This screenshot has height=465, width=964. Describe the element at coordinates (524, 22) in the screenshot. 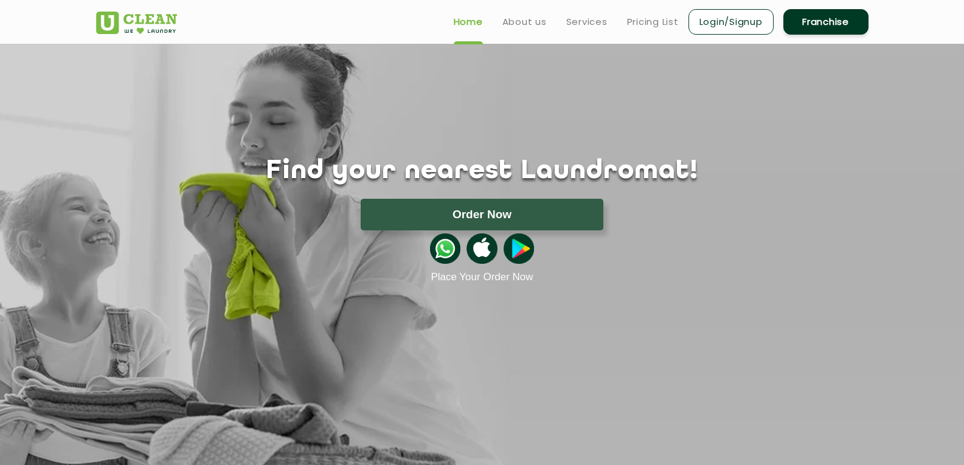

I see `a: About us` at that location.